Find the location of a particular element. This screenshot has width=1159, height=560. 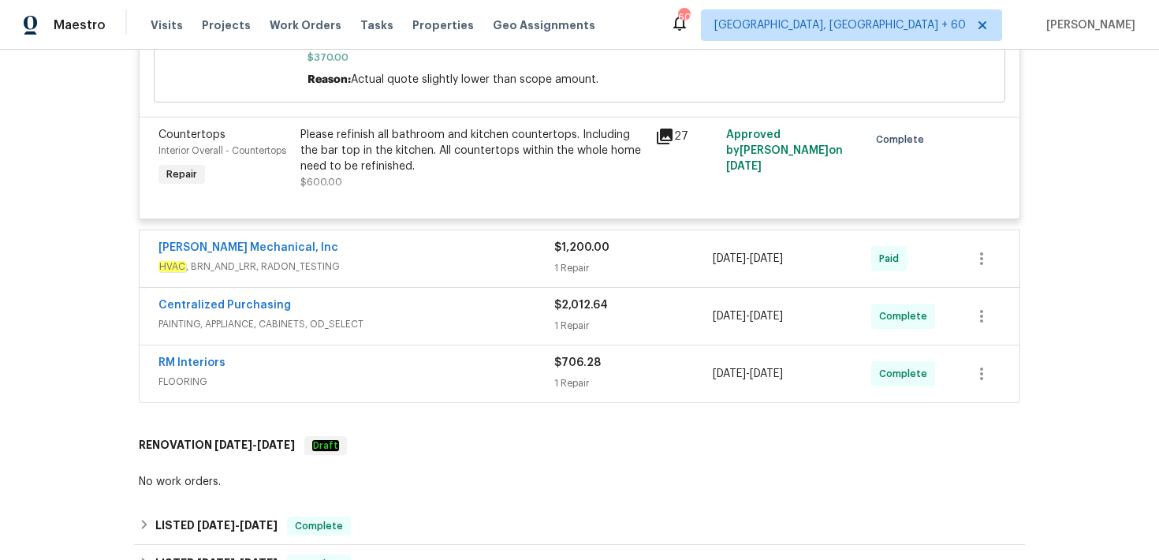

a: RM Interiors is located at coordinates (192, 363).